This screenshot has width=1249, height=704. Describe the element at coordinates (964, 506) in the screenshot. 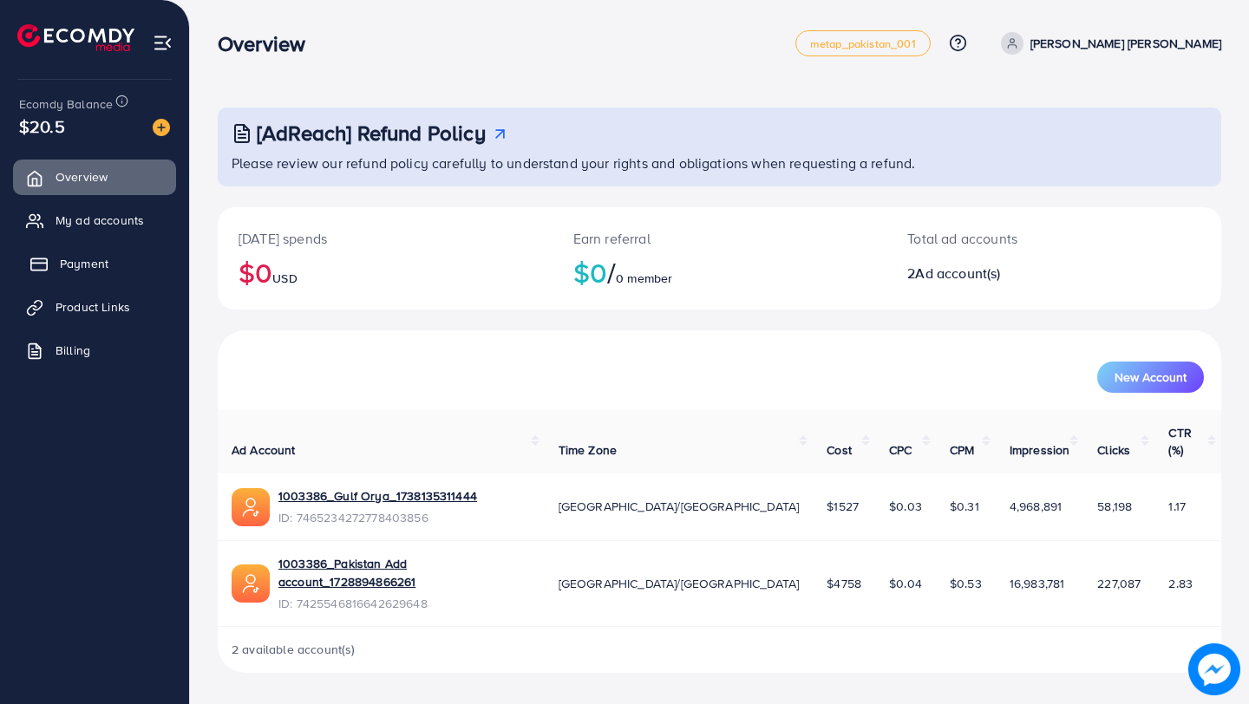

I see `span: $0.31` at that location.